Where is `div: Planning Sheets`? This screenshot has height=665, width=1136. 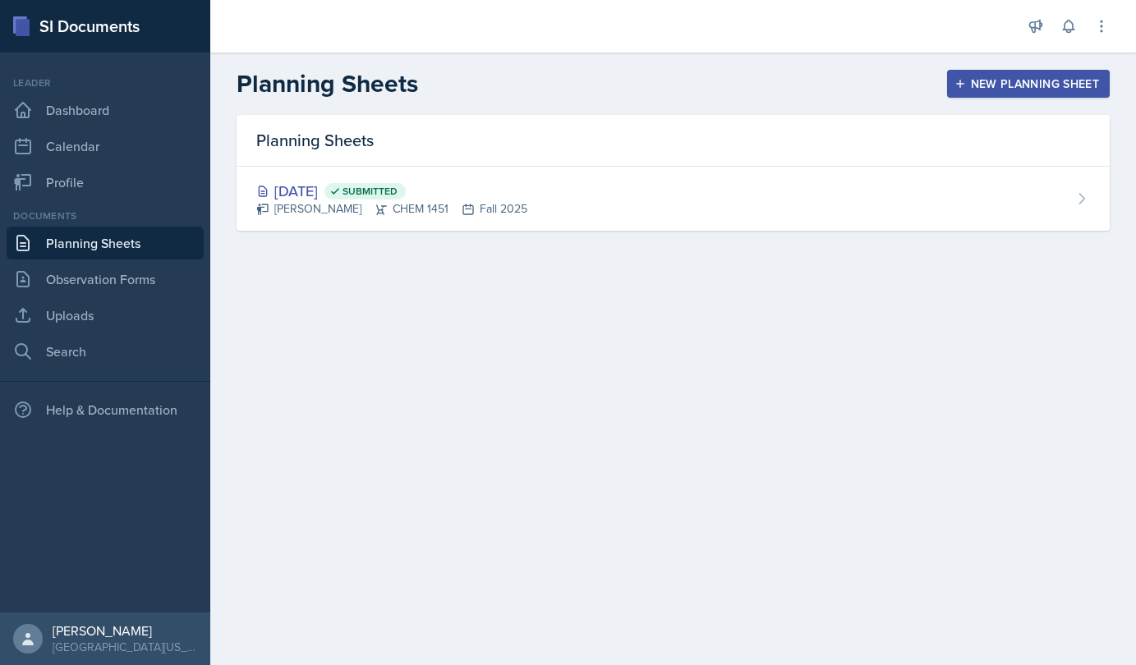
div: Planning Sheets is located at coordinates (673, 140).